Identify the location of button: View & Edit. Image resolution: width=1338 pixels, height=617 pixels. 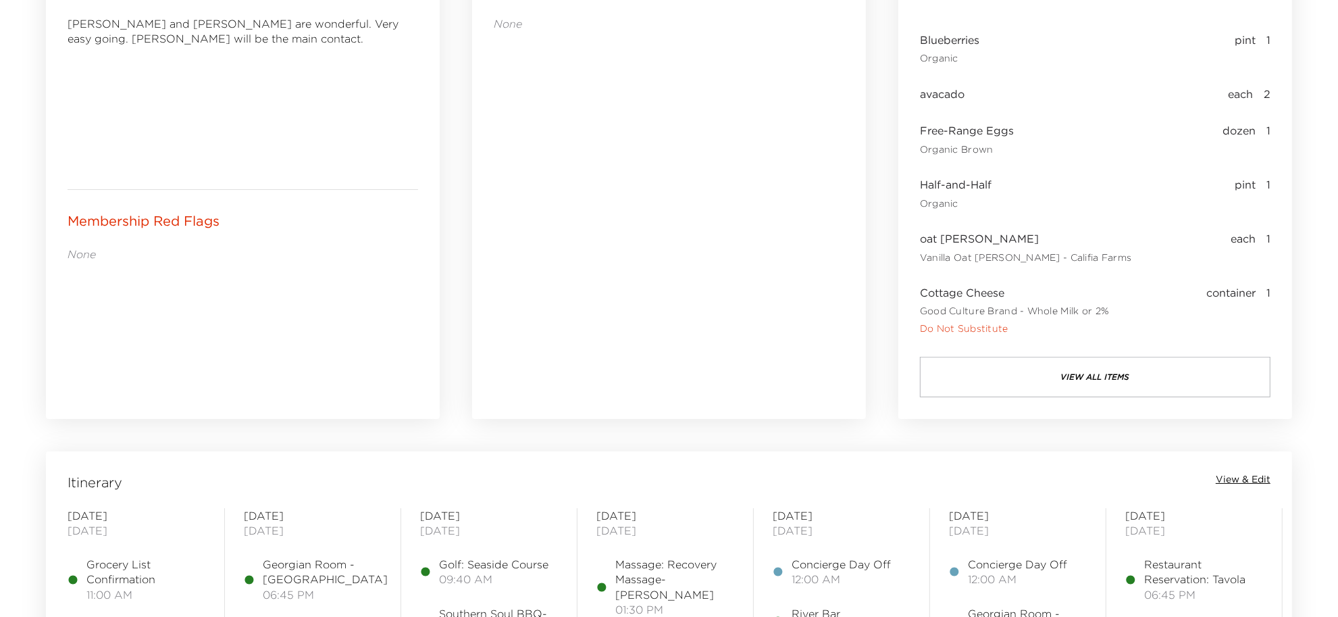
(1243, 480).